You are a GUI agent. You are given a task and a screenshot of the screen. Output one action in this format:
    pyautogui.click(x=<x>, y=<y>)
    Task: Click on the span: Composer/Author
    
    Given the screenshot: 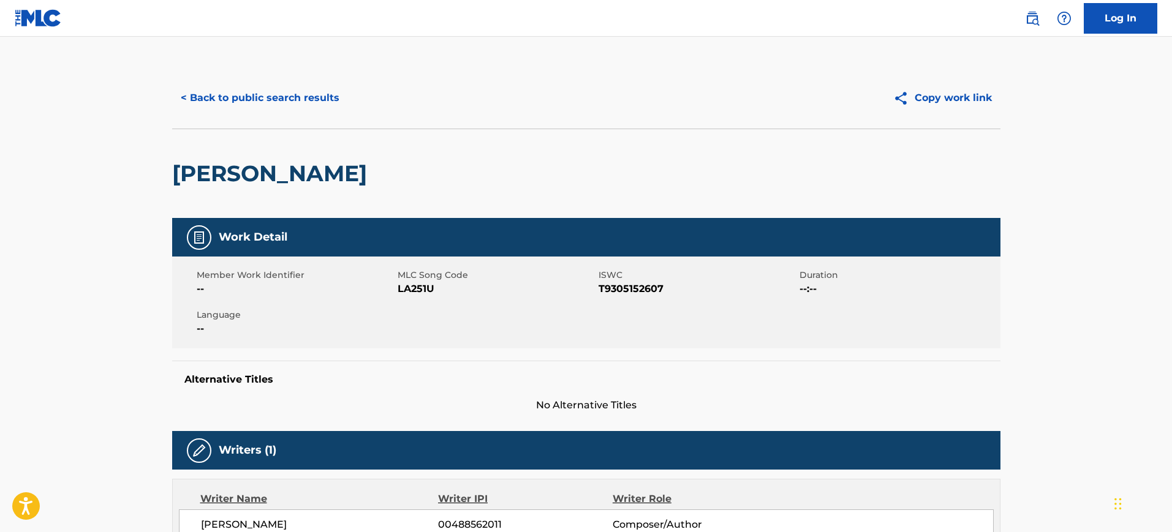 What is the action you would take?
    pyautogui.click(x=692, y=525)
    